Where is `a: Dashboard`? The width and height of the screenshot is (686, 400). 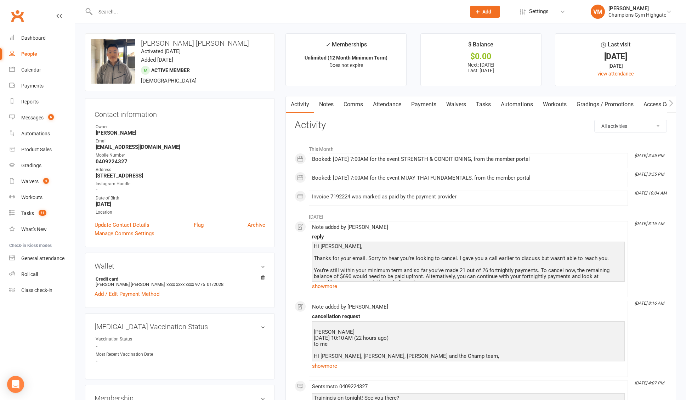 a: Dashboard is located at coordinates (42, 38).